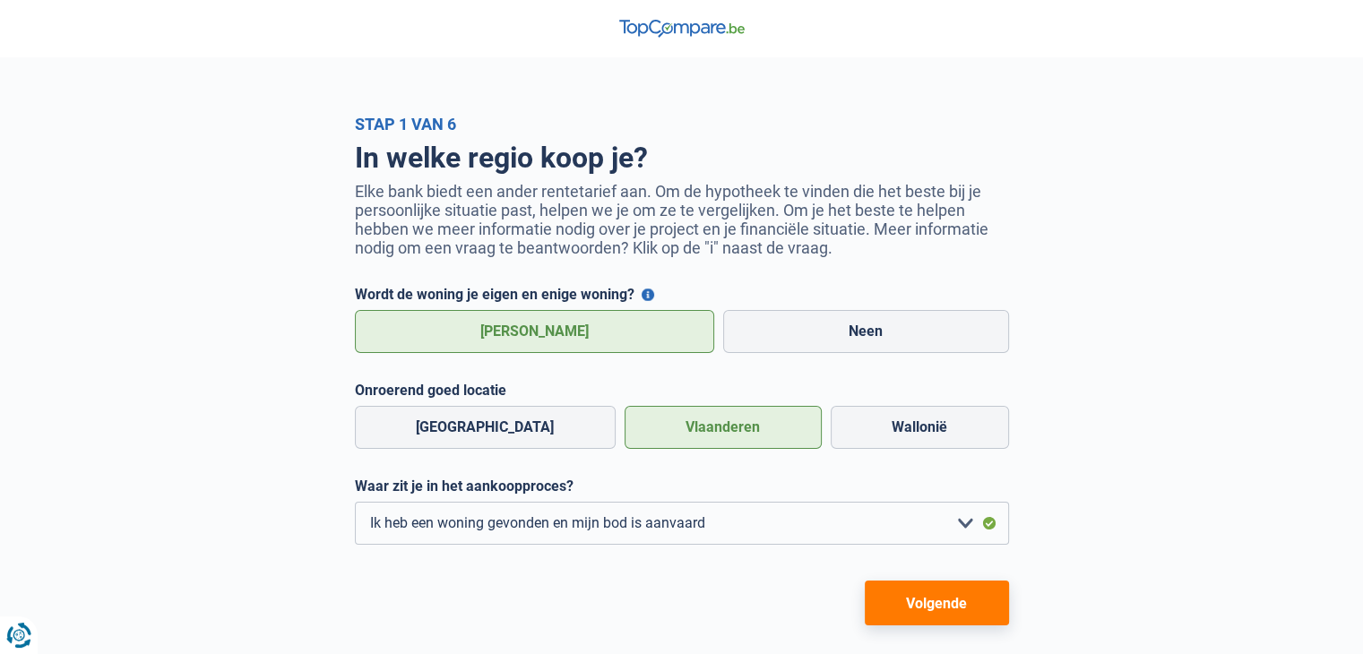 This screenshot has height=654, width=1363. Describe the element at coordinates (866, 332) in the screenshot. I see `label: Neen` at that location.